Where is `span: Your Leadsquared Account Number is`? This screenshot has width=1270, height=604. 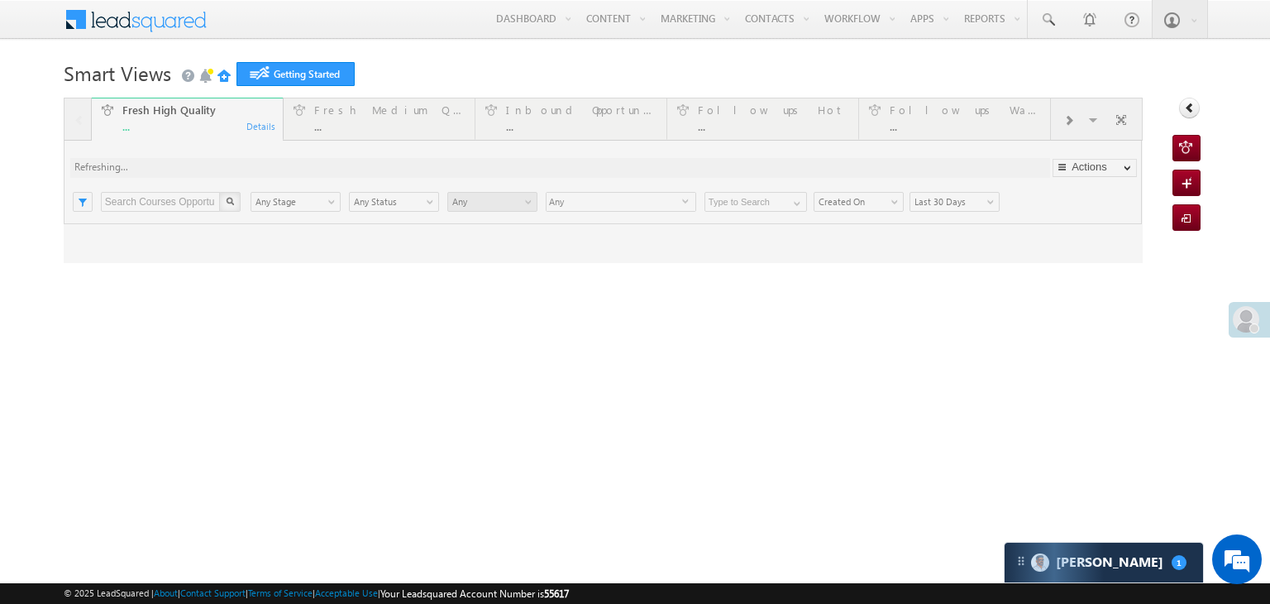
span: Your Leadsquared Account Number is is located at coordinates (475, 593).